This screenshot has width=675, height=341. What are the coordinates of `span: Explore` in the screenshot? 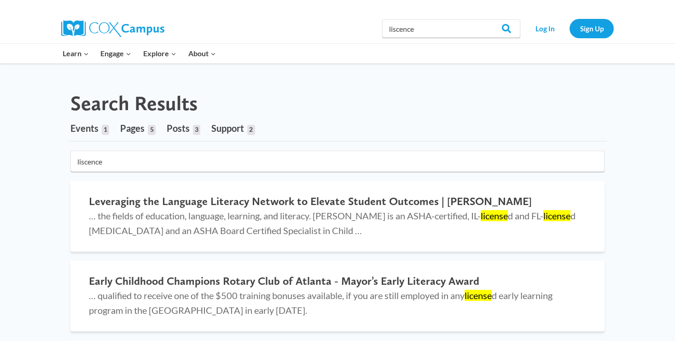 It's located at (160, 53).